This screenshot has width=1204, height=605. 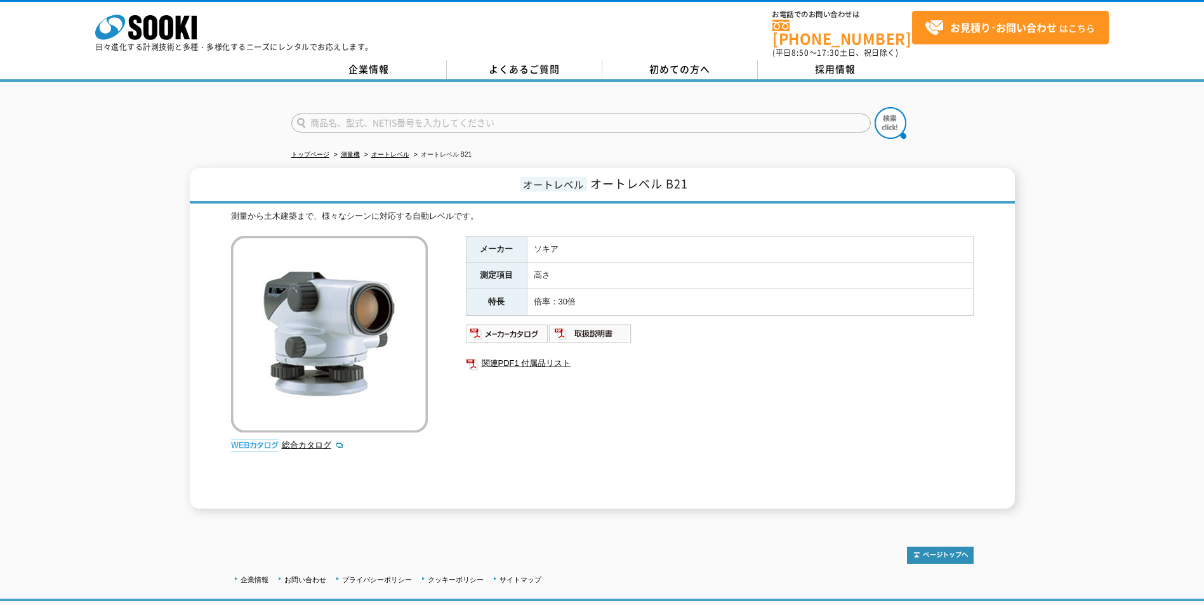 I want to click on a: お問い合わせ, so click(x=305, y=580).